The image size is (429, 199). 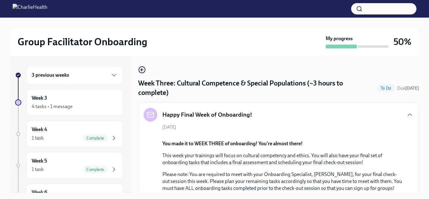 What do you see at coordinates (385, 88) in the screenshot?
I see `span: To Do` at bounding box center [385, 88].